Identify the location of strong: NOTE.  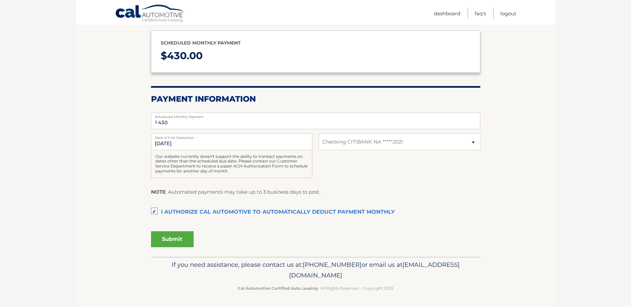
(158, 192).